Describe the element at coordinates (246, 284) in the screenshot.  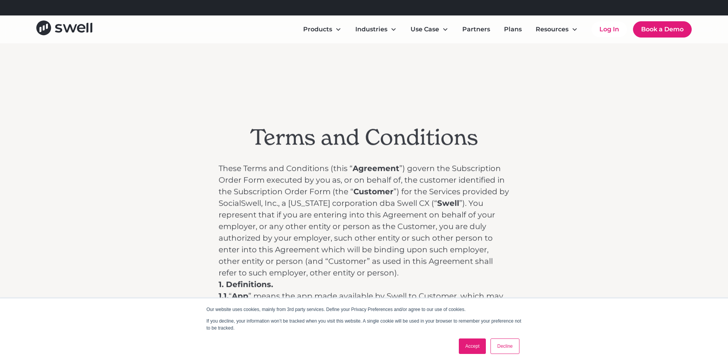
I see `strong: 1. Definitions.` at that location.